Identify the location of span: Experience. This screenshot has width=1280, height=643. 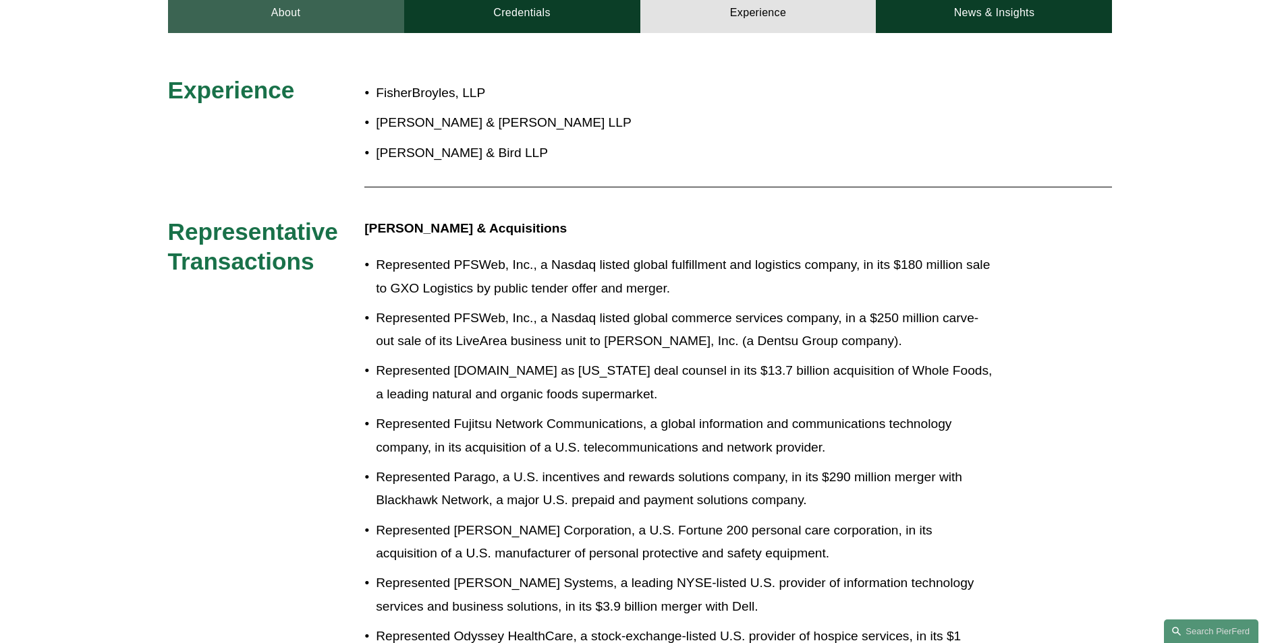
(231, 90).